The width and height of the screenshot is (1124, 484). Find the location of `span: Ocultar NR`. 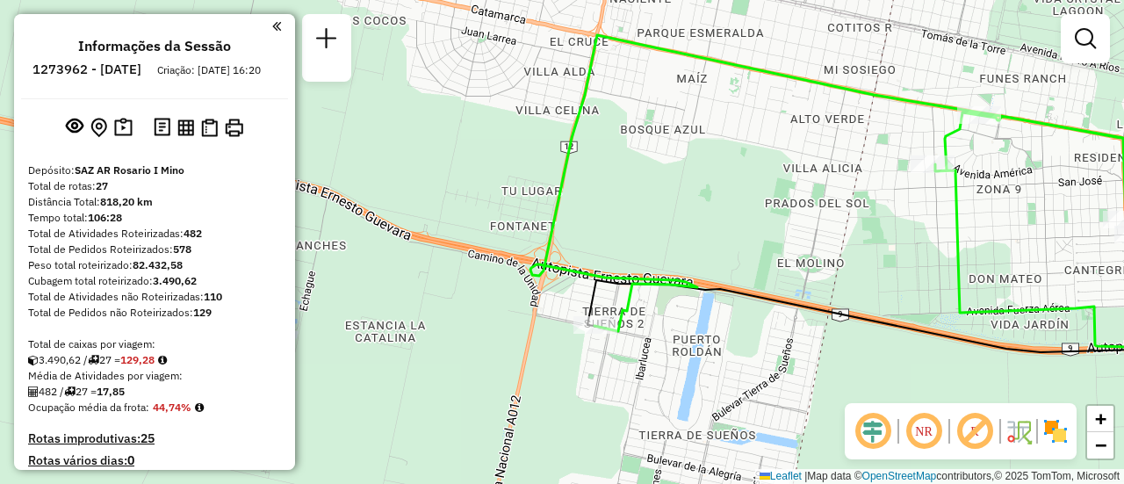

span: Ocultar NR is located at coordinates (924, 431).